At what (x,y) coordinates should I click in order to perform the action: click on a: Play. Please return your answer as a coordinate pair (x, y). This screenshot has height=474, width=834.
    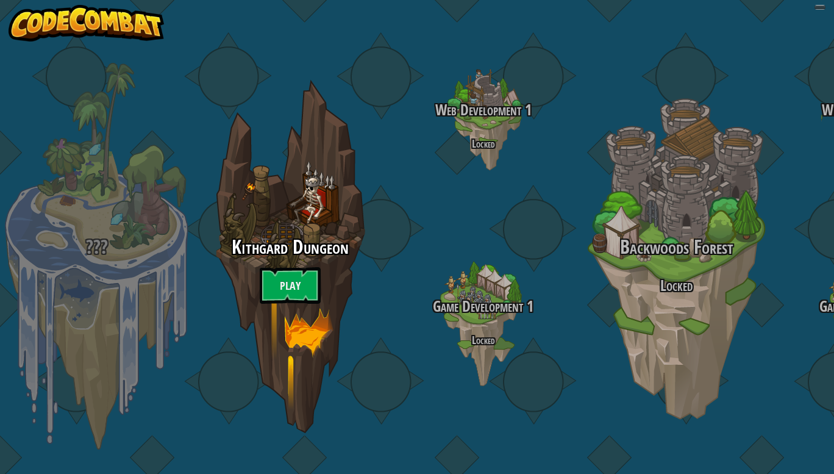
    Looking at the image, I should click on (290, 285).